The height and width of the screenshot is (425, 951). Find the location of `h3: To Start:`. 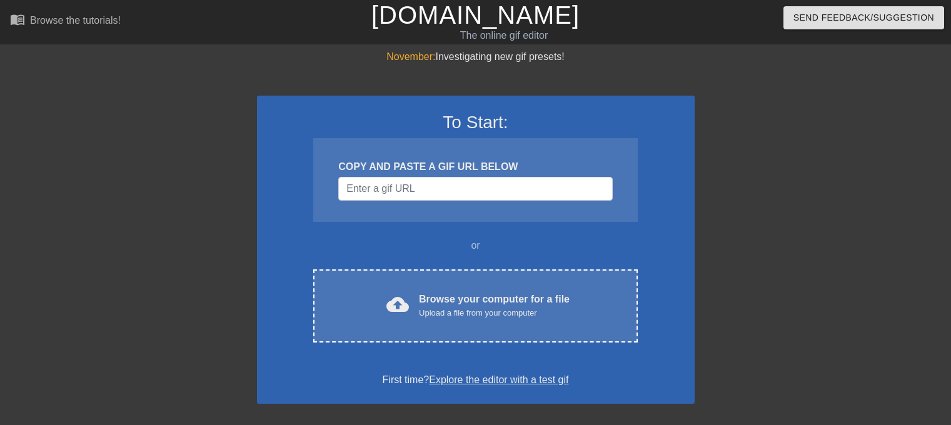

h3: To Start: is located at coordinates (476, 123).